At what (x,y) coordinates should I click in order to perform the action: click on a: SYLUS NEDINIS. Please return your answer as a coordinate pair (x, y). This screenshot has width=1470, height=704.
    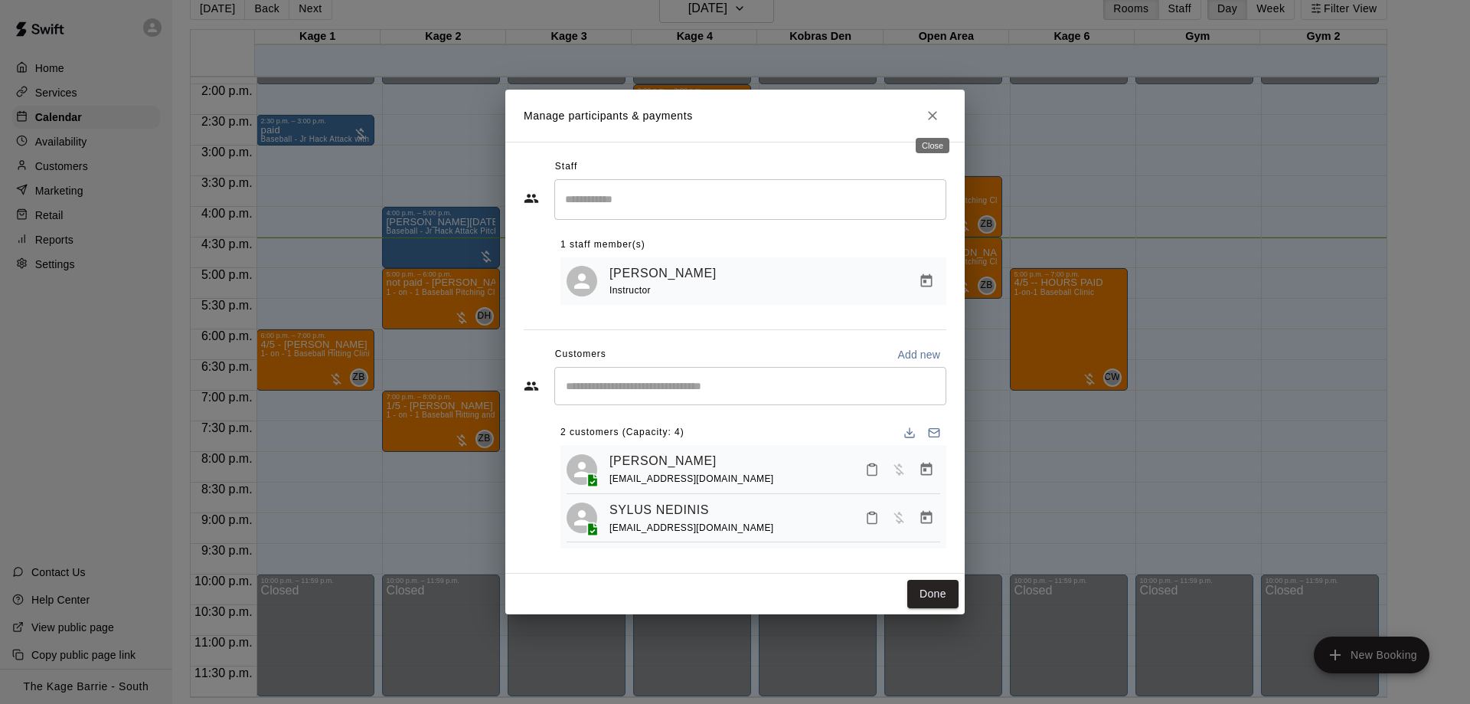
    Looking at the image, I should click on (659, 510).